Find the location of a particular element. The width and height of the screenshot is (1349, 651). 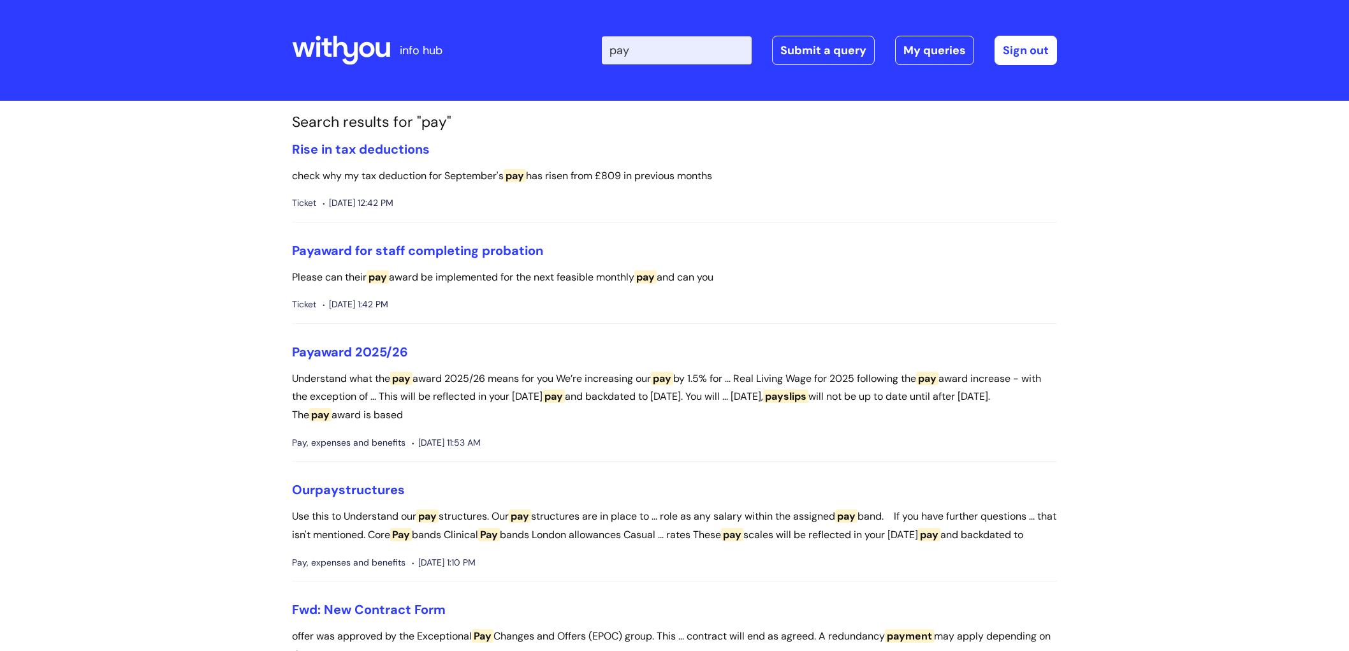

a: Payaward 2025/26 is located at coordinates (350, 352).